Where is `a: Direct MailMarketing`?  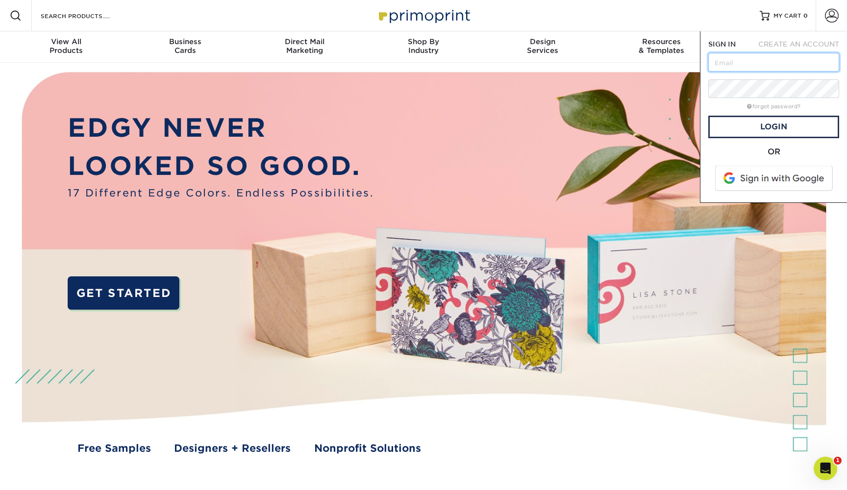
a: Direct MailMarketing is located at coordinates (304, 47).